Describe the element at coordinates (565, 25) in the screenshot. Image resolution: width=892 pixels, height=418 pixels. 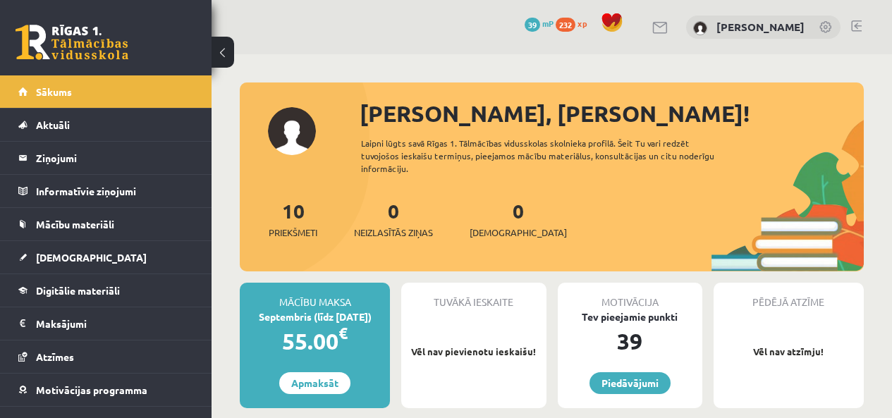
I see `span: 232` at that location.